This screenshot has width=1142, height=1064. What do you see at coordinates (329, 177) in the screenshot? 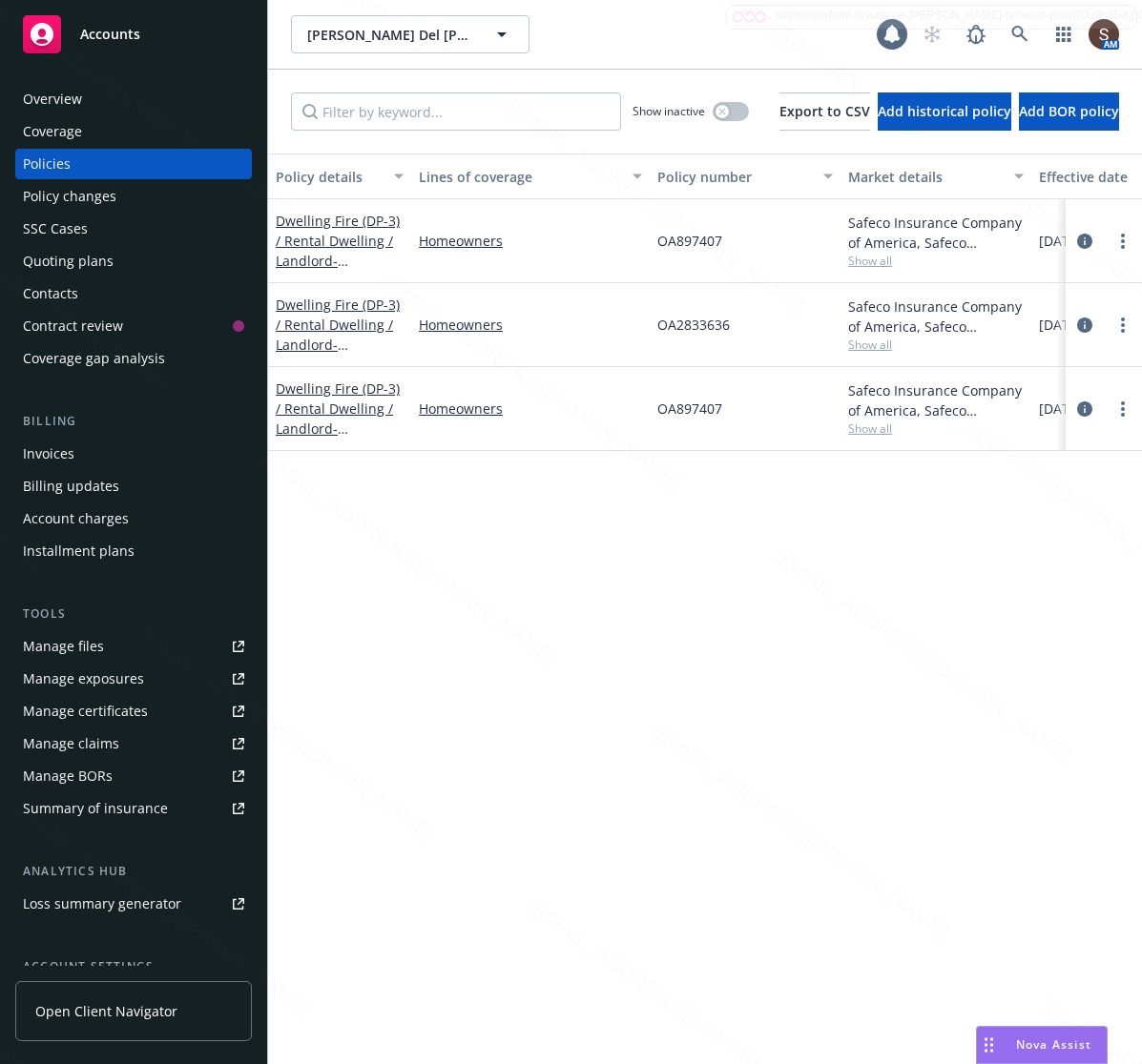
I see `div: Policy details` at bounding box center [329, 177].